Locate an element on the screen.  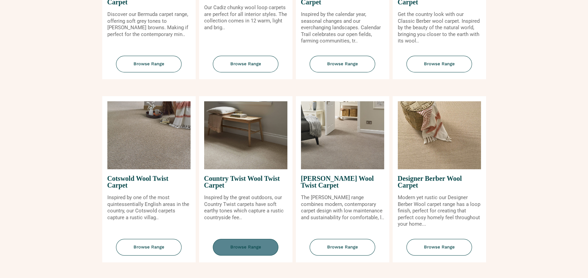
p: Our Cadiz chunky wool loop carpets are perfect for all interior styles. The collection comes in 1... is located at coordinates (246, 18).